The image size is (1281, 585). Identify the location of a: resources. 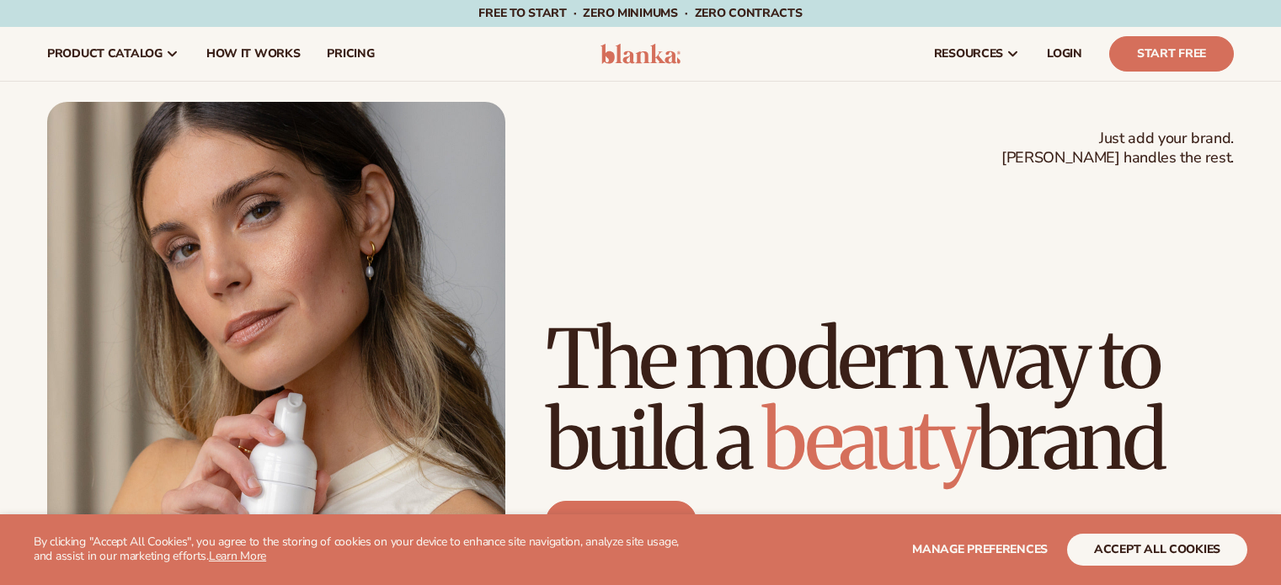
(977, 54).